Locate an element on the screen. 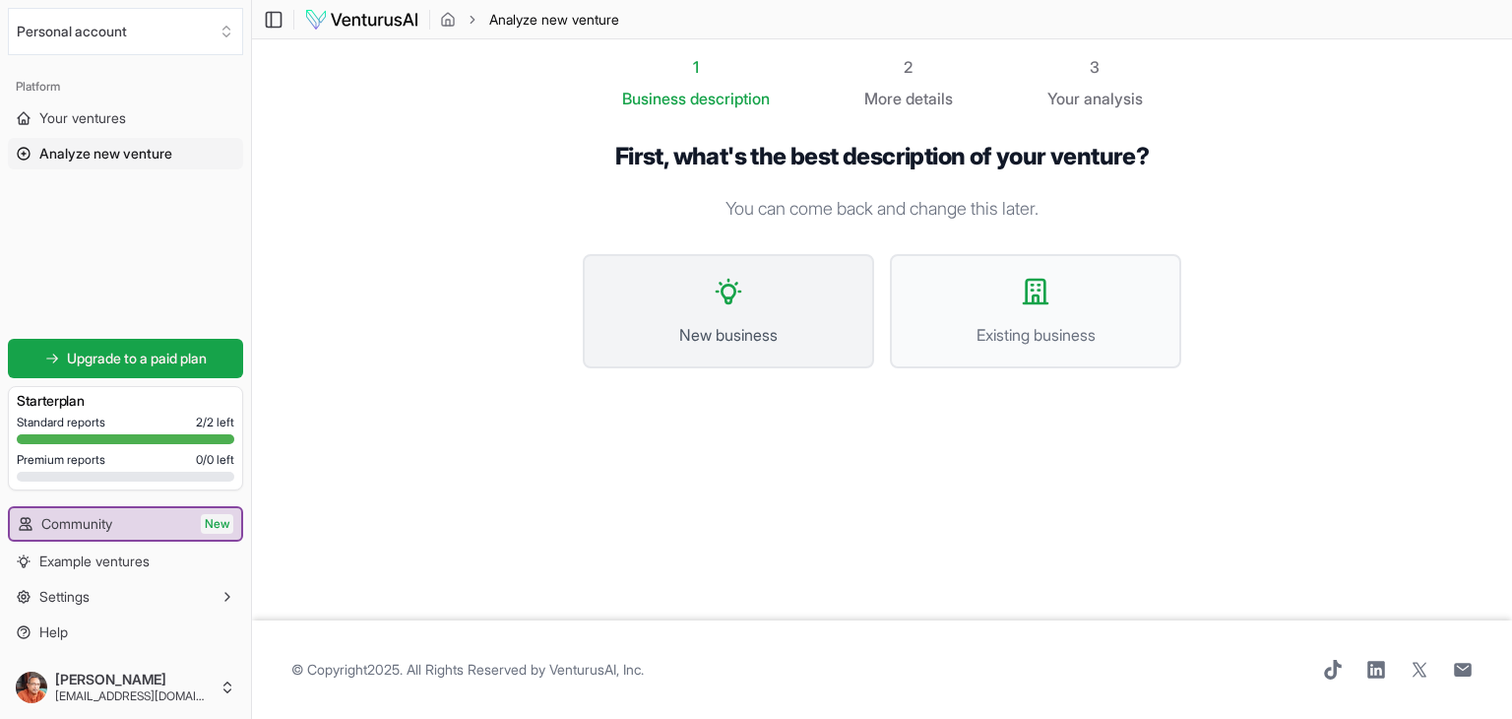 This screenshot has width=1512, height=719. span: 2 / 2 left is located at coordinates (215, 422).